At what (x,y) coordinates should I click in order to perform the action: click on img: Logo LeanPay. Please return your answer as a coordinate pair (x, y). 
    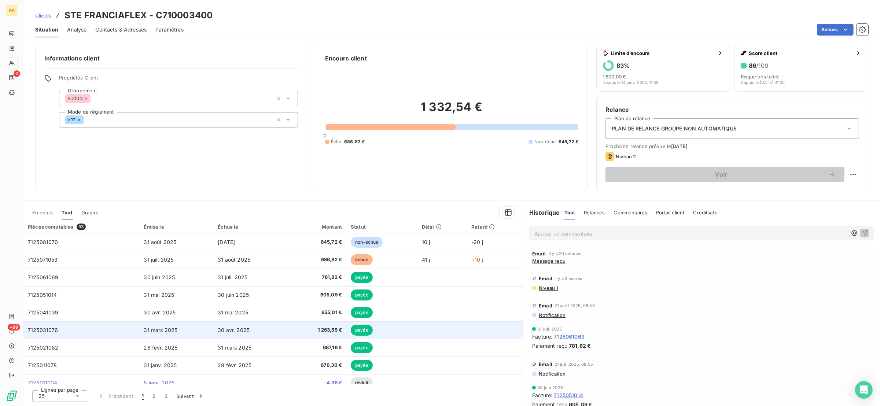
    Looking at the image, I should click on (12, 396).